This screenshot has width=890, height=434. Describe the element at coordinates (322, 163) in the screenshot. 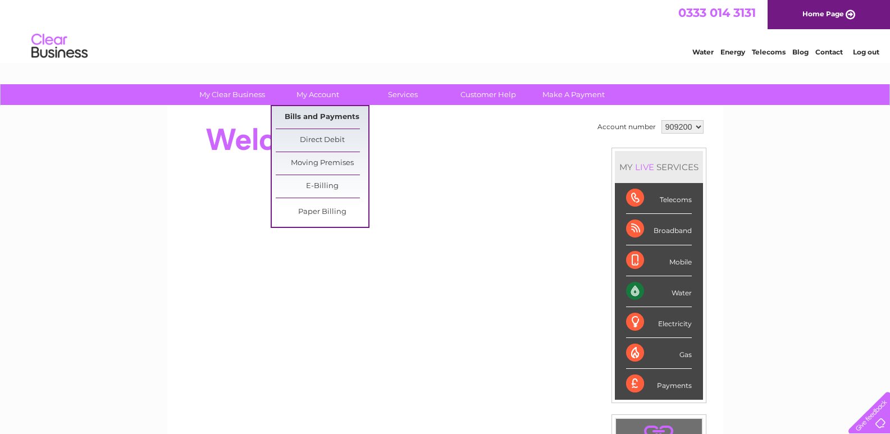

I see `a: Moving Premises` at that location.